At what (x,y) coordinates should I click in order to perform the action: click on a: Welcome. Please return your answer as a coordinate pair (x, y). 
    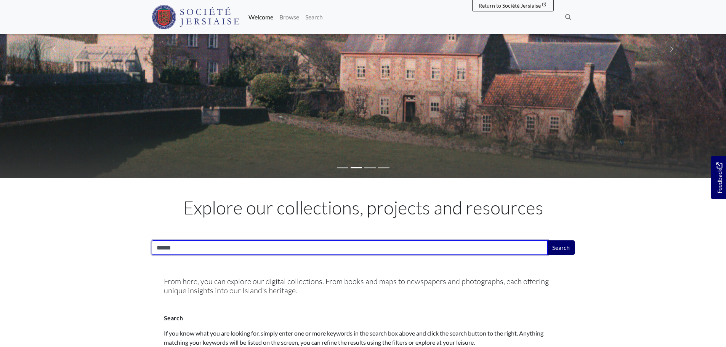
    Looking at the image, I should click on (261, 17).